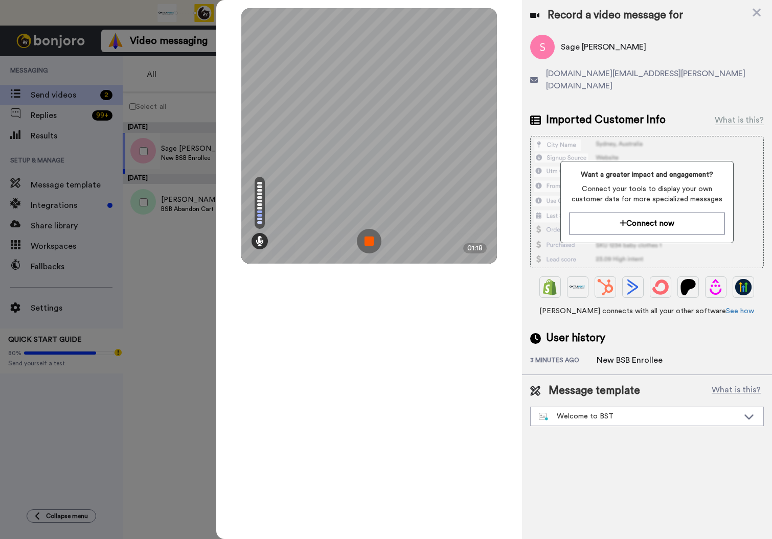  I want to click on div: 01:18, so click(475, 248).